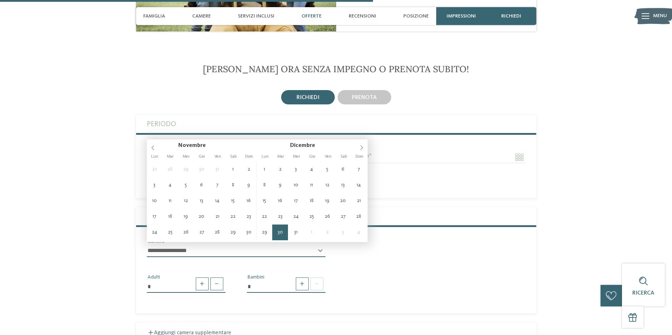 The height and width of the screenshot is (335, 672). What do you see at coordinates (343, 216) in the screenshot?
I see `span: Dicembre 27, 2025` at bounding box center [343, 216].